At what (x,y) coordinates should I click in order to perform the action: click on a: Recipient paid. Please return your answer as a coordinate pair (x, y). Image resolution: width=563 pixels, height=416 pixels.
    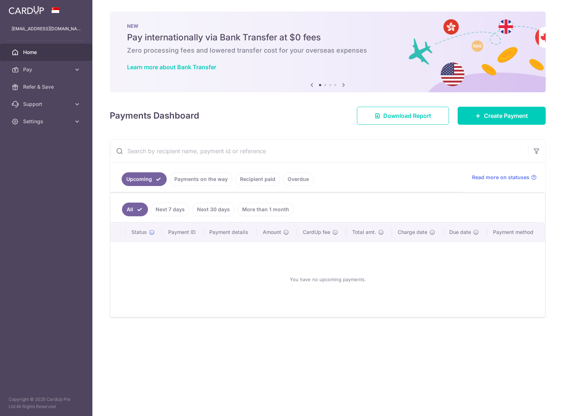
    Looking at the image, I should click on (257, 179).